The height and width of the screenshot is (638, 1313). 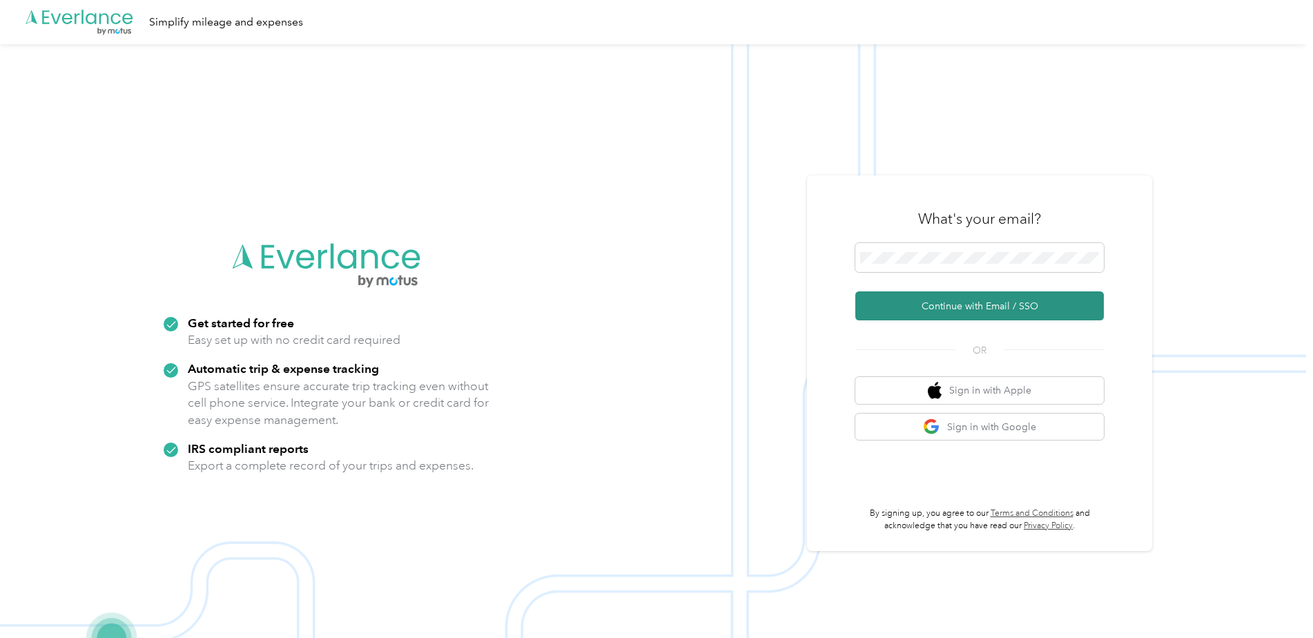 I want to click on button: apple logoSign in with Apple, so click(x=980, y=390).